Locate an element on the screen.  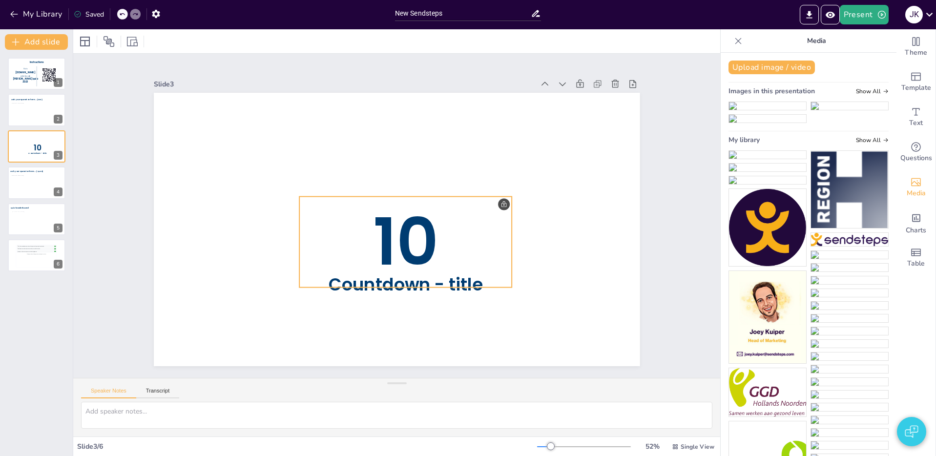
span: Ask your question here... (MC) is located at coordinates (27, 99).